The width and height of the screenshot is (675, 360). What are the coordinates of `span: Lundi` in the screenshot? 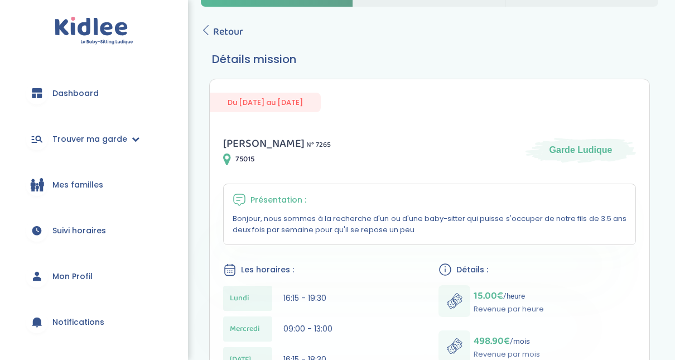 It's located at (239, 298).